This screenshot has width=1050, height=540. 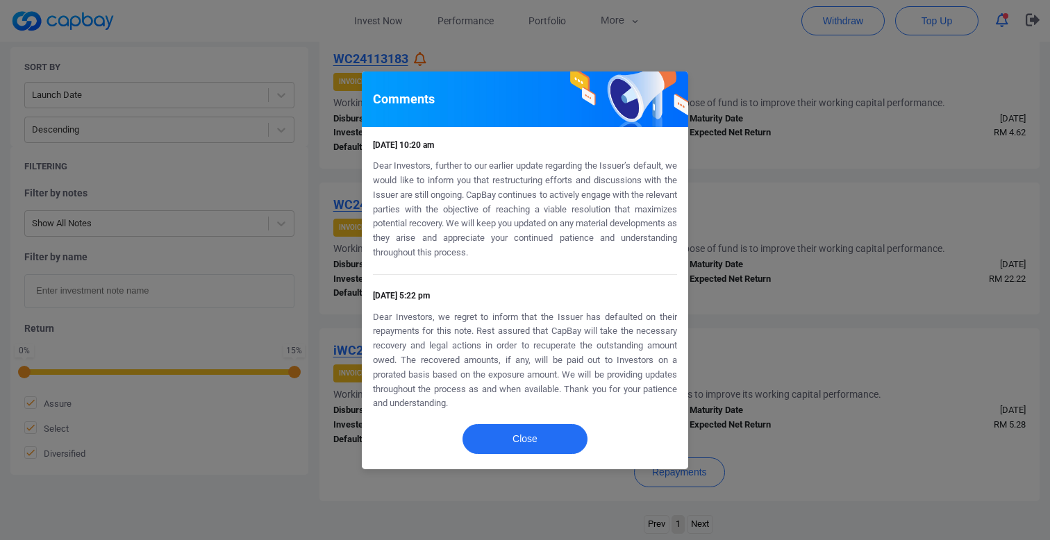 What do you see at coordinates (525, 361) in the screenshot?
I see `p: Dear Investors, we regret to inform that the Issuer has defaulted on their repayments for this no...` at bounding box center [525, 361].